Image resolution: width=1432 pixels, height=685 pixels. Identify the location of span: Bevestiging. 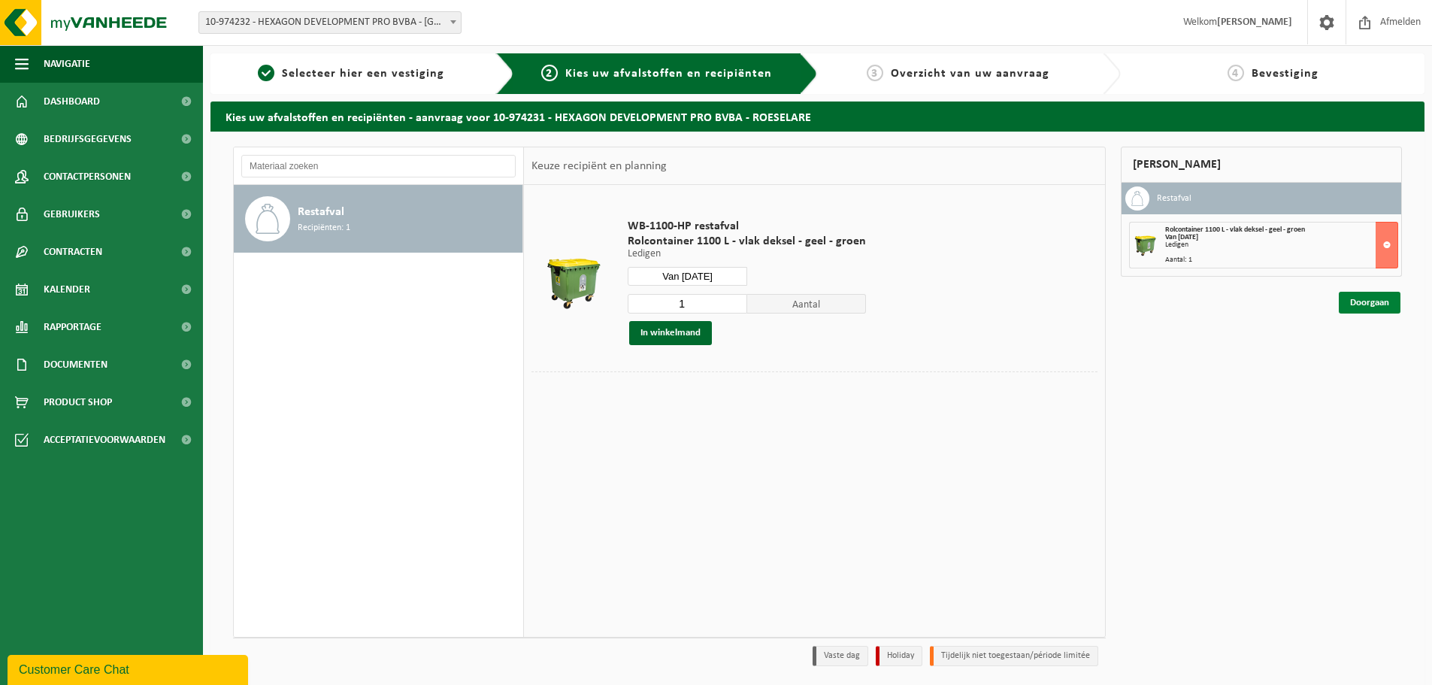
(1285, 74).